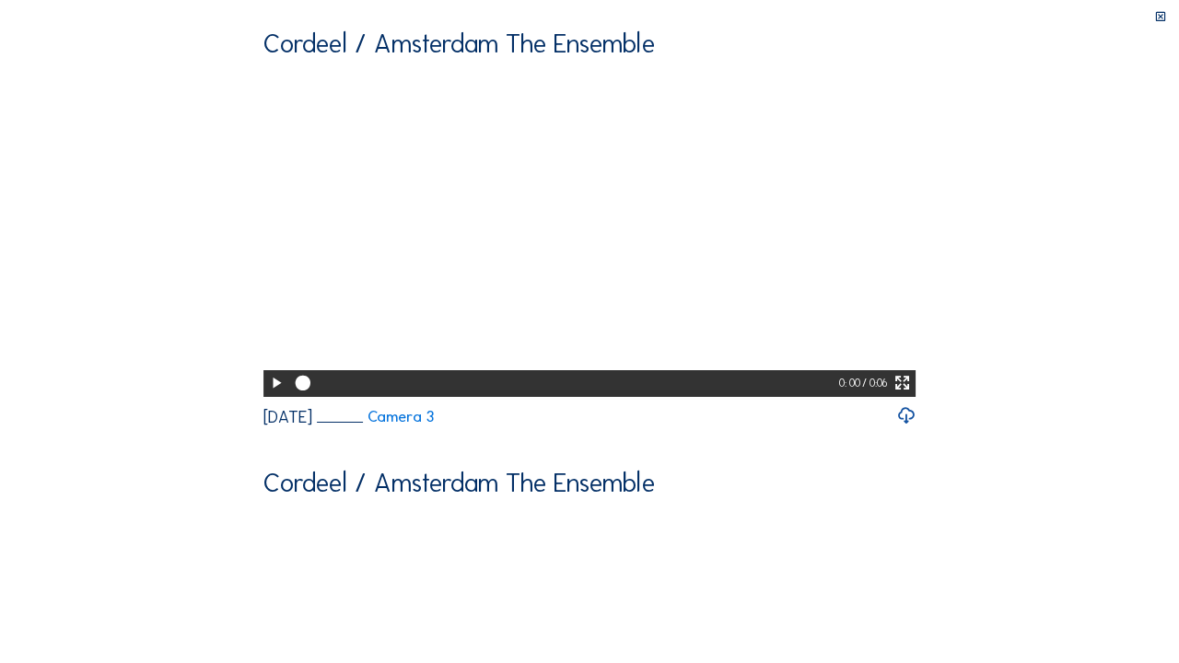 This screenshot has height=663, width=1179. Describe the element at coordinates (375, 416) in the screenshot. I see `a: Camera 3` at that location.